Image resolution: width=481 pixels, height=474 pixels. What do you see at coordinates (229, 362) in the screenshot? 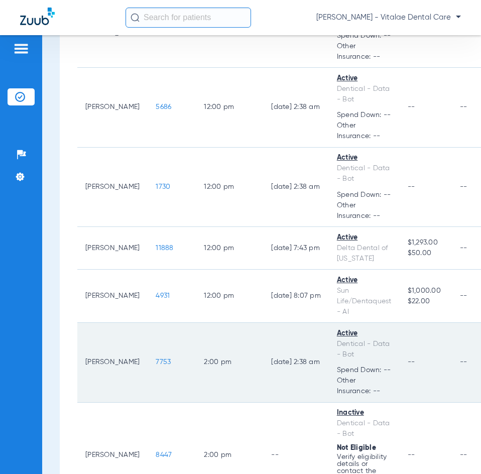
I see `td: 2:00 PM` at bounding box center [229, 362].